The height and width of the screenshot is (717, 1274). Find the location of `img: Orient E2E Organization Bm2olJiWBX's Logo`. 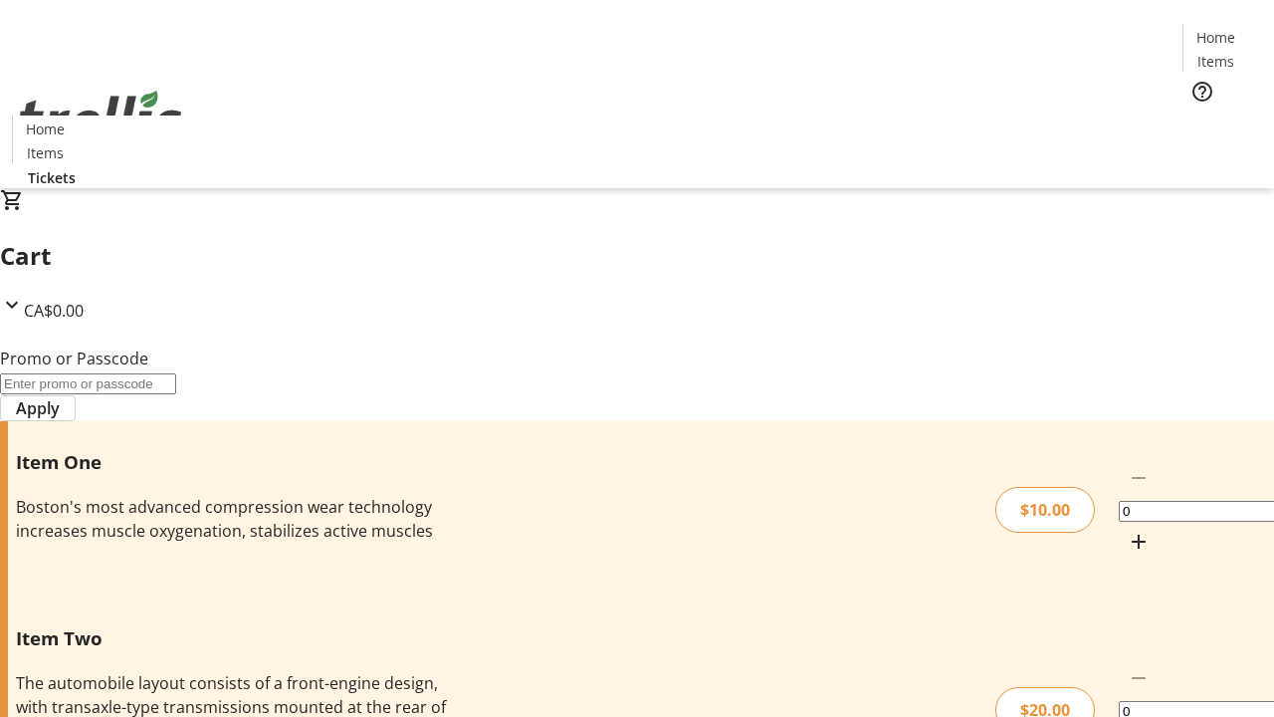

img: Orient E2E Organization Bm2olJiWBX's Logo is located at coordinates (101, 118).